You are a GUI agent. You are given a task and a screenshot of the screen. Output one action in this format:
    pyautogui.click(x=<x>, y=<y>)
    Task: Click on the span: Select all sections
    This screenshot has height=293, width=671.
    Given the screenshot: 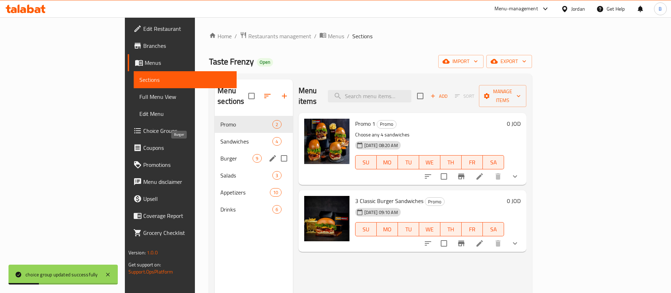 What is the action you would take?
    pyautogui.click(x=252, y=96)
    